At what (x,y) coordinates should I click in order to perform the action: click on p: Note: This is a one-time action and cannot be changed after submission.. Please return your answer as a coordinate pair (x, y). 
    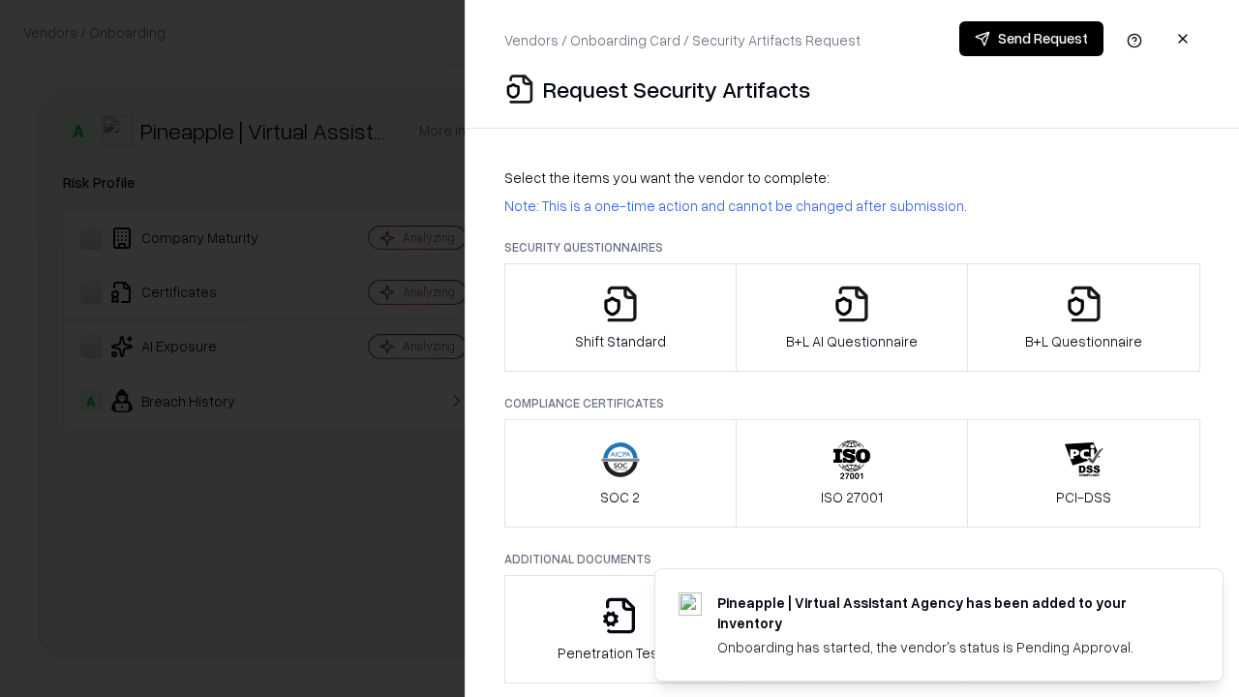
    Looking at the image, I should click on (852, 205).